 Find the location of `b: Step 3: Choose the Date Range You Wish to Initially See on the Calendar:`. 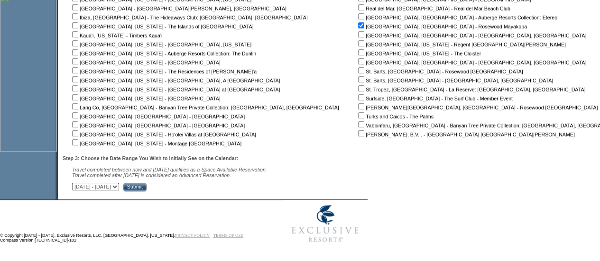

b: Step 3: Choose the Date Range You Wish to Initially See on the Calendar: is located at coordinates (150, 158).